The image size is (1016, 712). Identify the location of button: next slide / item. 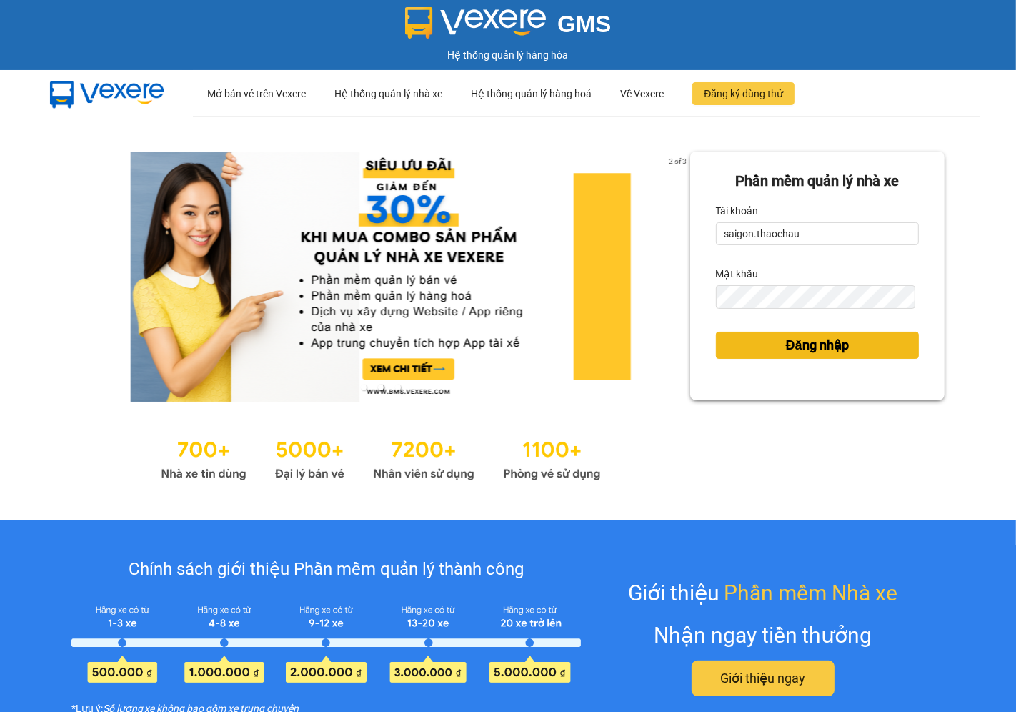
(680, 277).